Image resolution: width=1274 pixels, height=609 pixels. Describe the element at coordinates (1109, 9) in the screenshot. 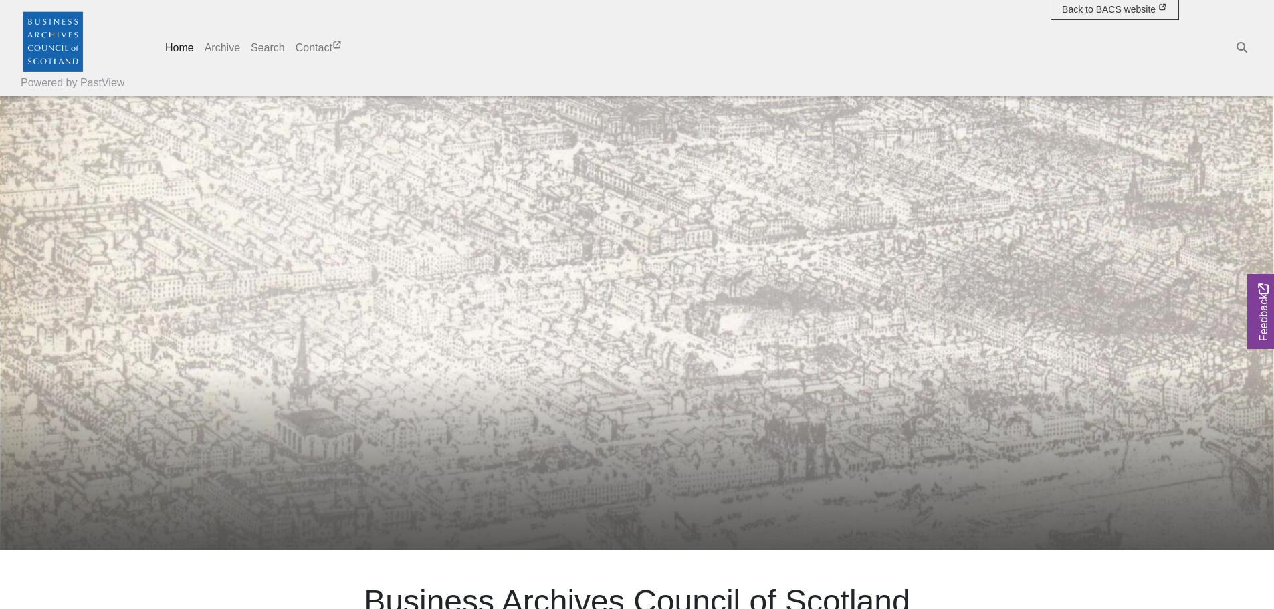

I see `span: Back to BACS website` at that location.